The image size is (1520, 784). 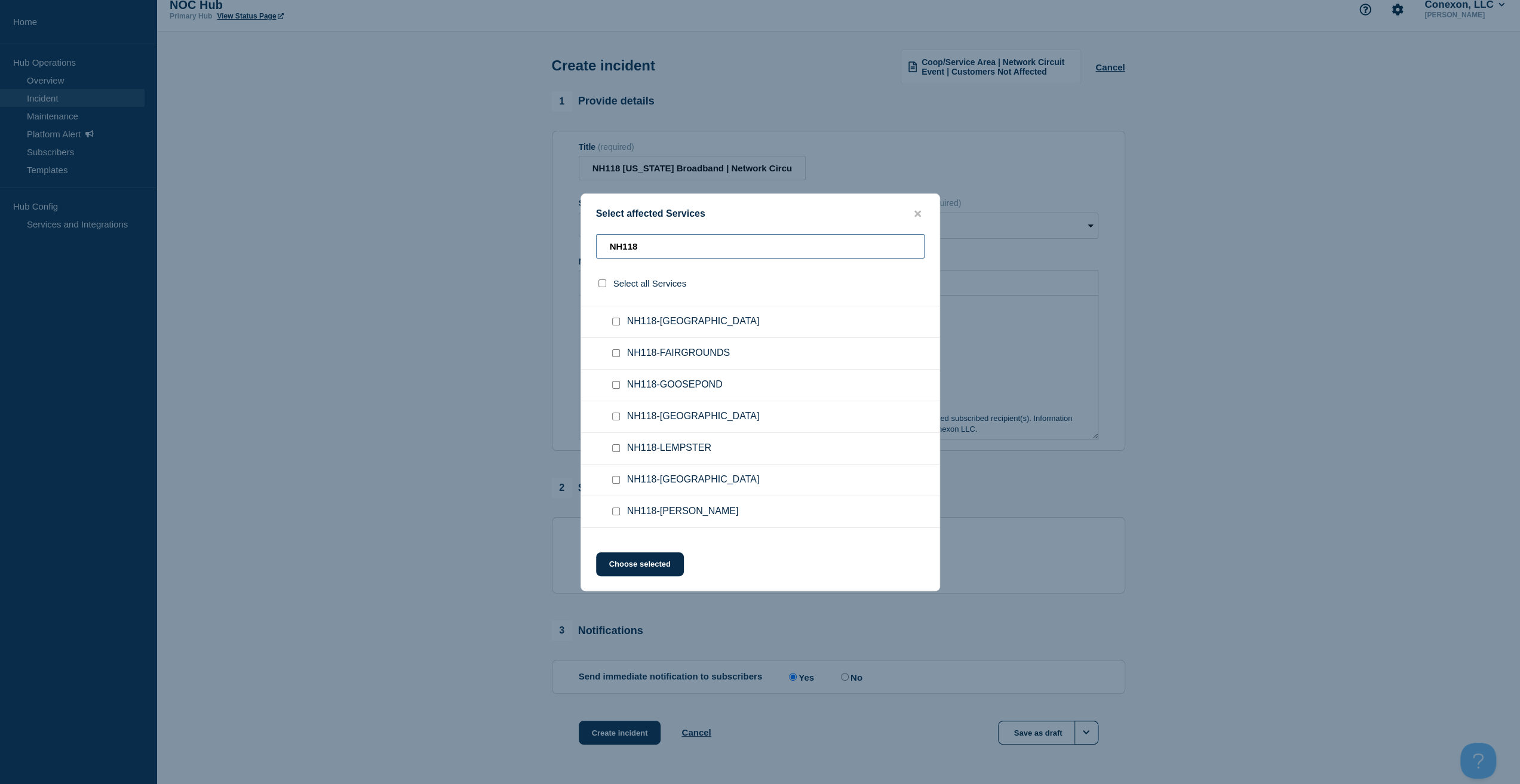 I want to click on div: Select affected Services, so click(x=760, y=214).